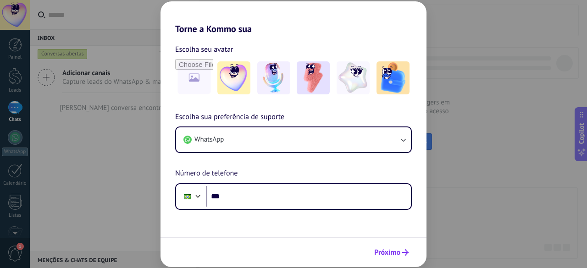  Describe the element at coordinates (293, 140) in the screenshot. I see `button: WhatsApp` at that location.